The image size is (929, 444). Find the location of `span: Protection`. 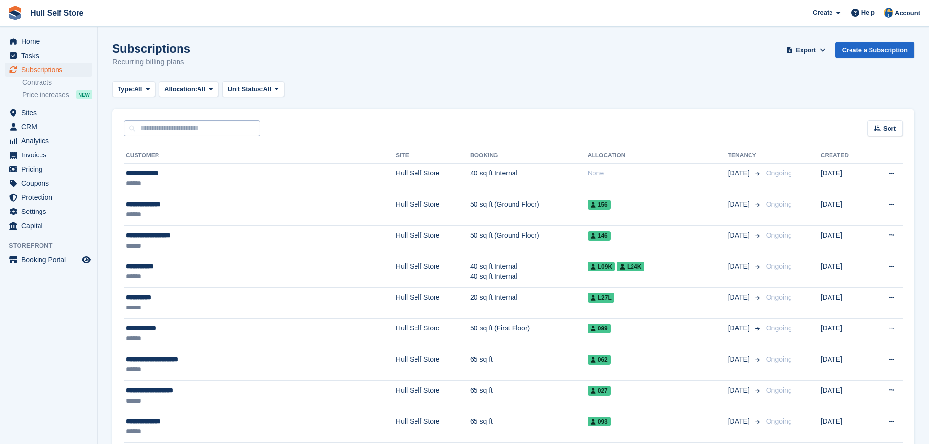

span: Protection is located at coordinates (51, 197).